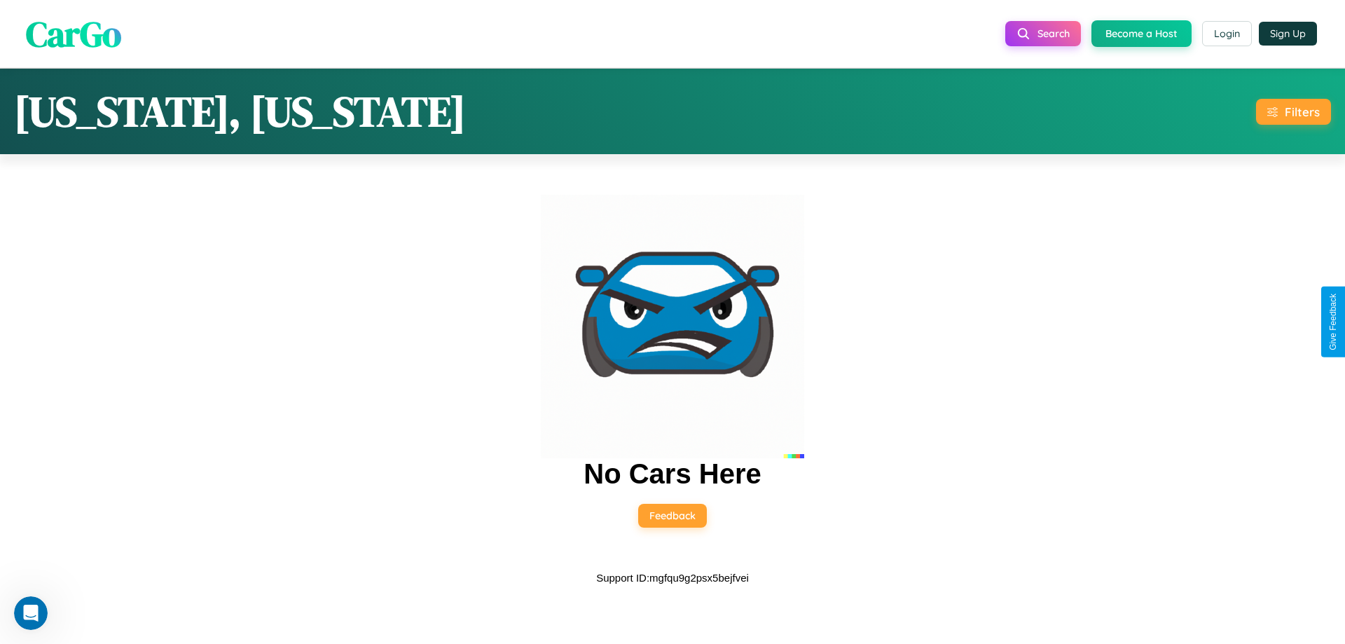  I want to click on span: CarGo, so click(74, 33).